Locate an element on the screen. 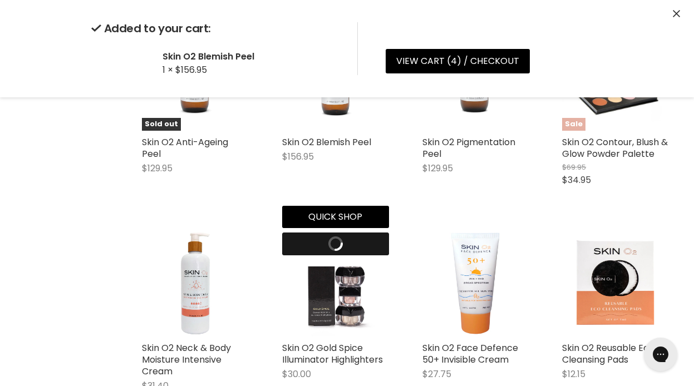  h2: Added to your cart: is located at coordinates (215, 28).